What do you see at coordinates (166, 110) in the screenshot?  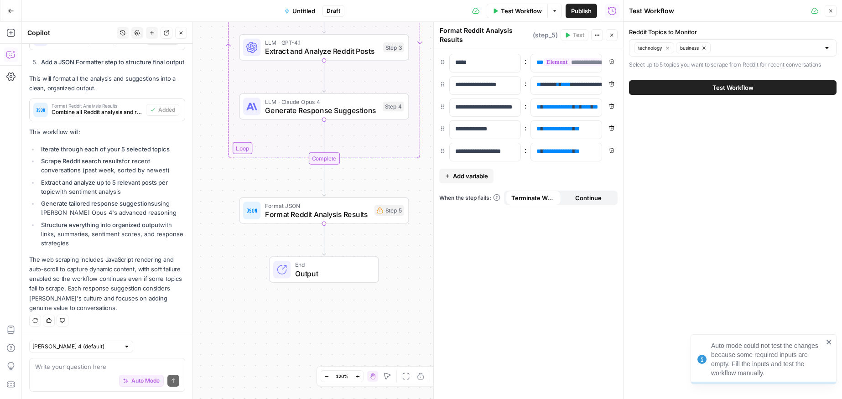 I see `span: Added` at bounding box center [166, 110].